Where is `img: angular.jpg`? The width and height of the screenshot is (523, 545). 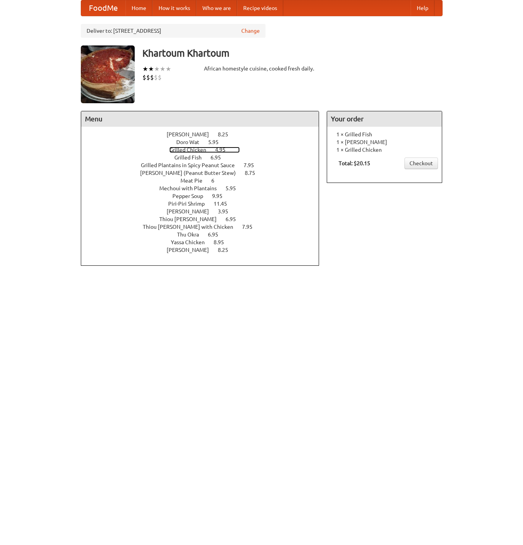
img: angular.jpg is located at coordinates (108, 74).